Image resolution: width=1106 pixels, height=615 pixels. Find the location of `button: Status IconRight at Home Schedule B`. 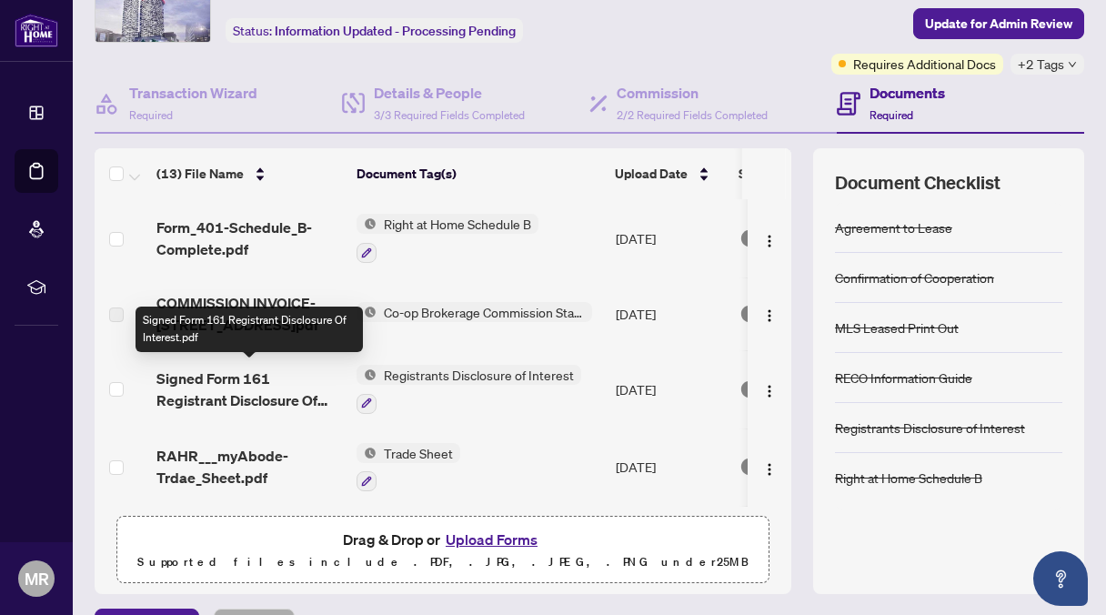

button: Status IconRight at Home Schedule B is located at coordinates (447, 238).